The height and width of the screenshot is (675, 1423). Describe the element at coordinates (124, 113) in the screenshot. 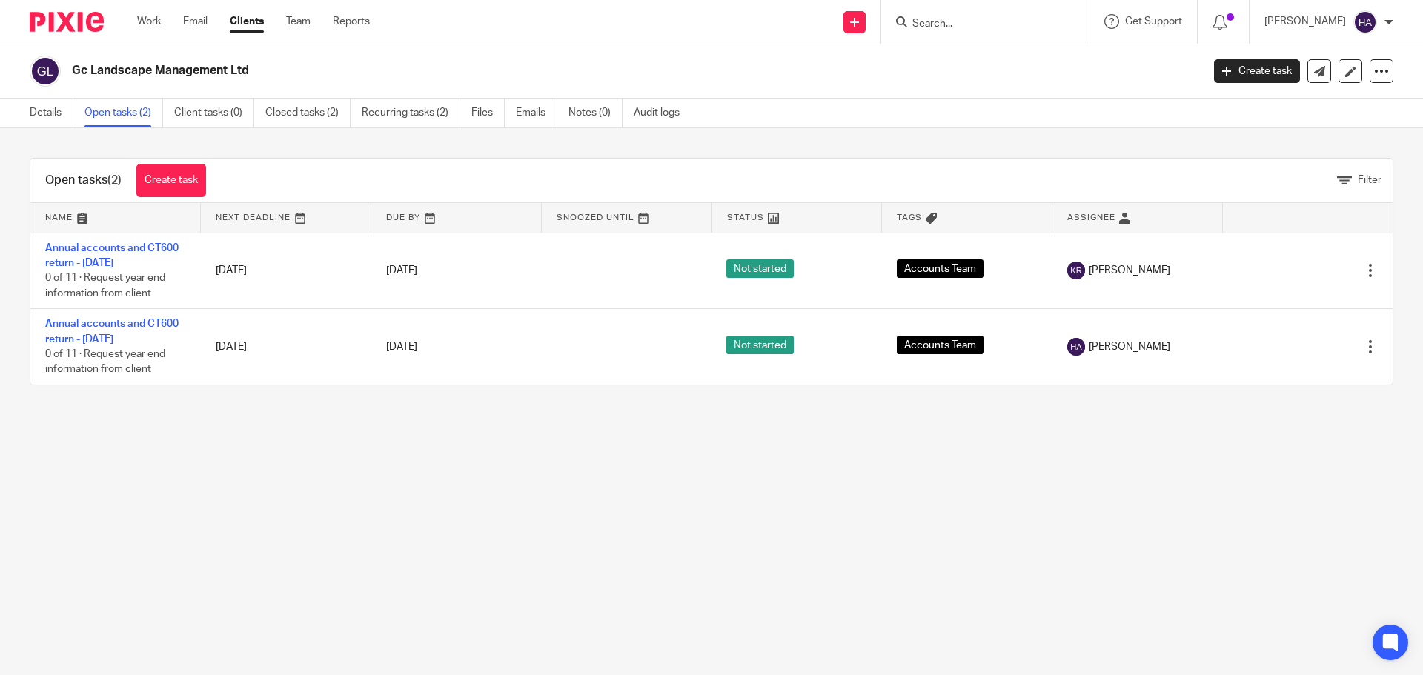

I see `a: Open tasks (2)` at that location.